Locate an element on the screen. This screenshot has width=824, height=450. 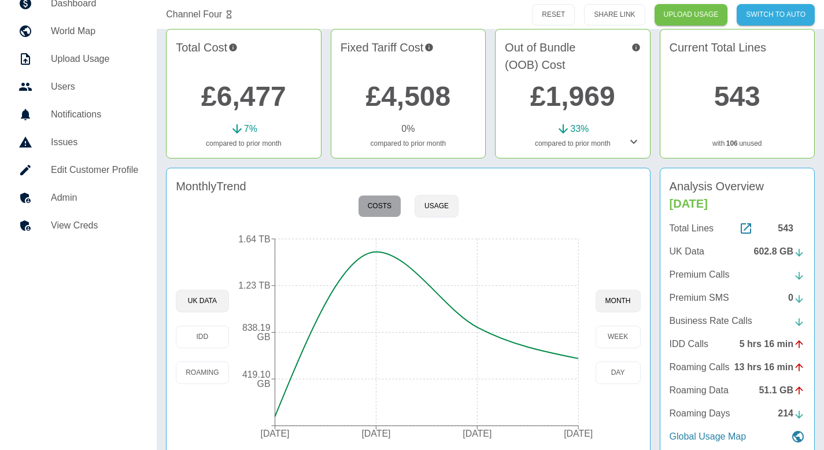
div: 13 hrs 16 min is located at coordinates (770, 367).